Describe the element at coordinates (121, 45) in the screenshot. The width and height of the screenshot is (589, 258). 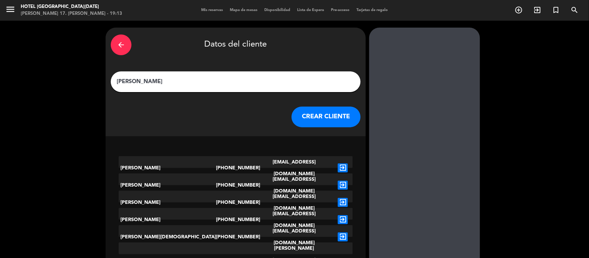
I see `i: arrow_back` at that location.